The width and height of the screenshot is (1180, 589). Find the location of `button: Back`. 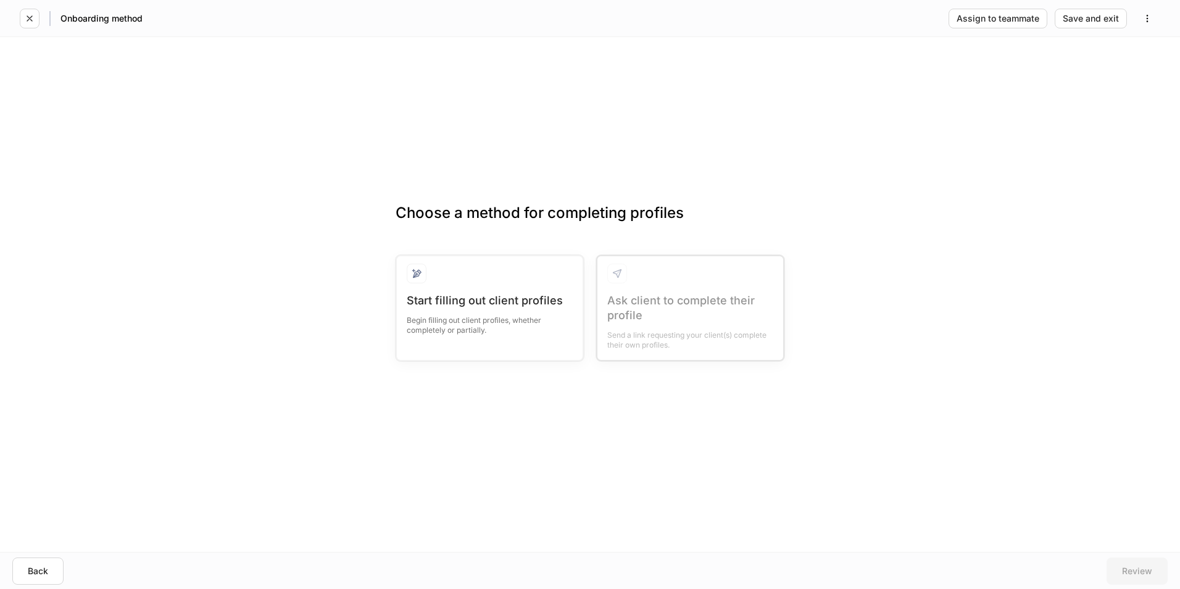

button: Back is located at coordinates (38, 571).